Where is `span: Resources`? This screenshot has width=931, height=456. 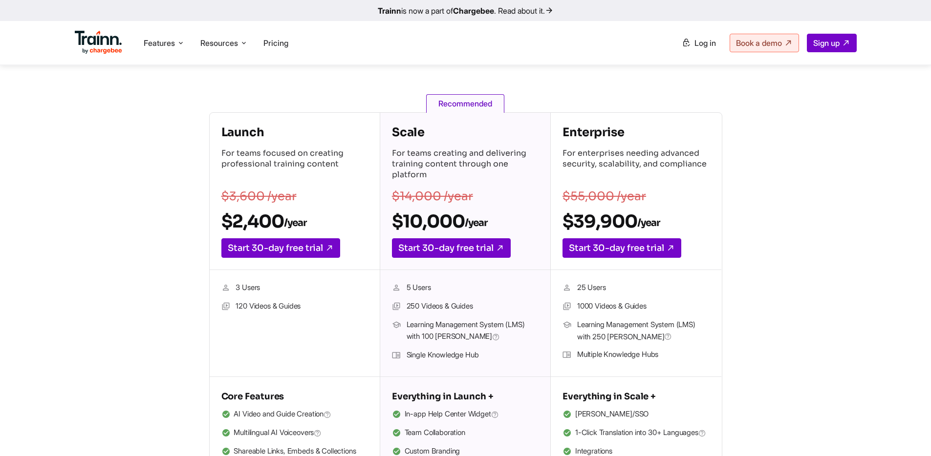
span: Resources is located at coordinates (219, 43).